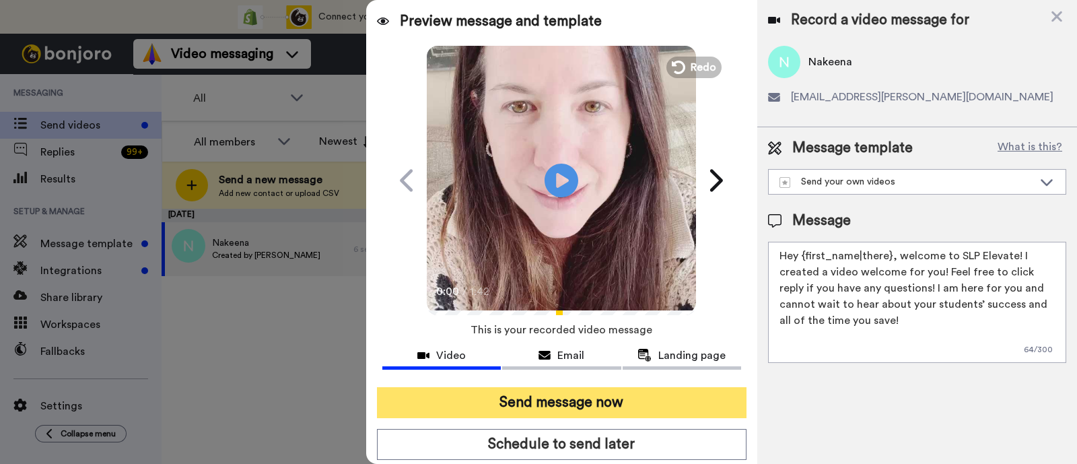  I want to click on span: 1:42, so click(481, 291).